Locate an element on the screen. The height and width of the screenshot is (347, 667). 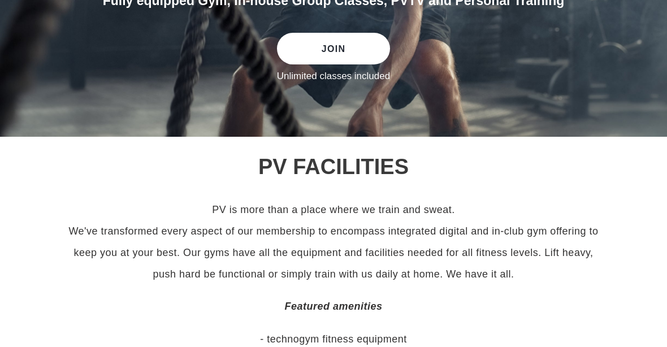
a: JOIN is located at coordinates (333, 49).